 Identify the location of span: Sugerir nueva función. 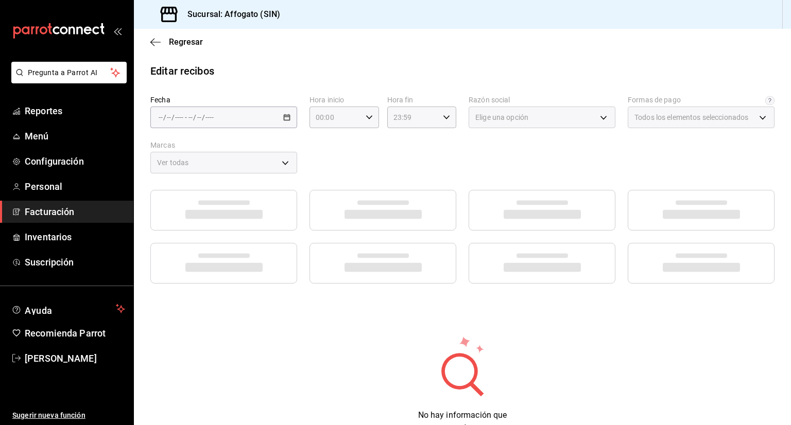
(68, 416).